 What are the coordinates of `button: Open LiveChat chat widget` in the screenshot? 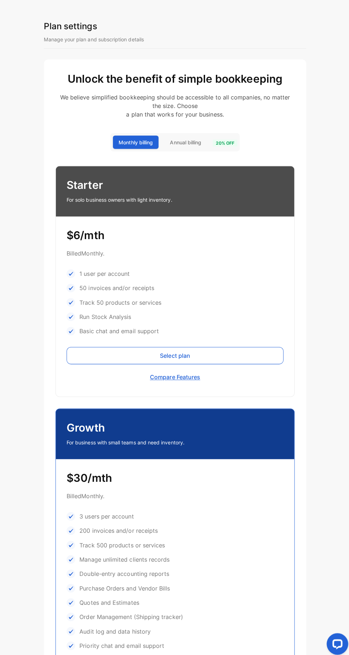 It's located at (16, 14).